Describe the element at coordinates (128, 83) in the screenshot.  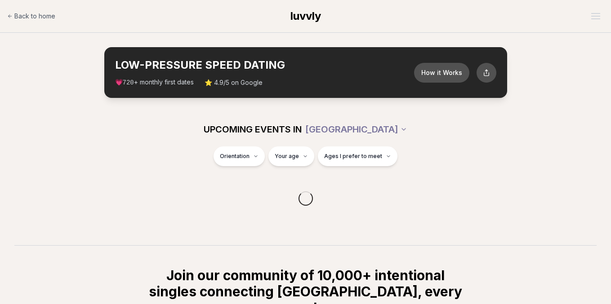
I see `span: 720` at that location.